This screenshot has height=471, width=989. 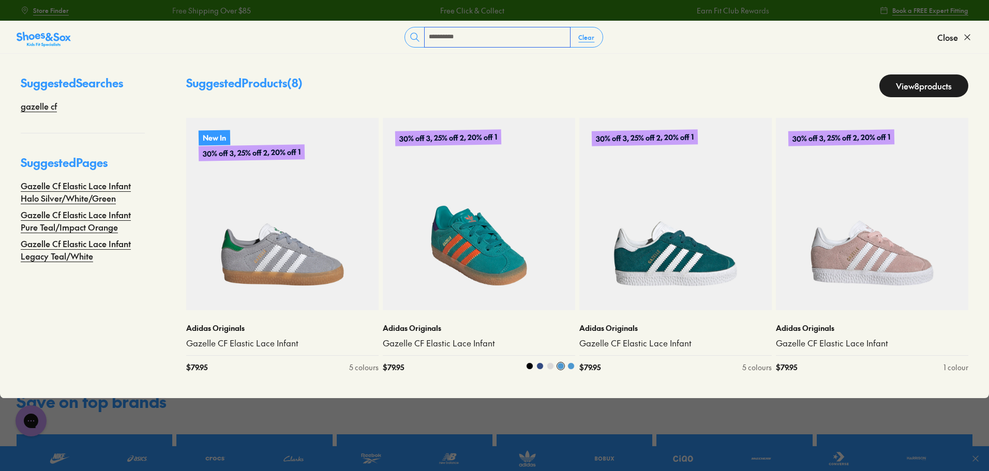 What do you see at coordinates (83, 167) in the screenshot?
I see `p: Suggested Pages` at bounding box center [83, 167].